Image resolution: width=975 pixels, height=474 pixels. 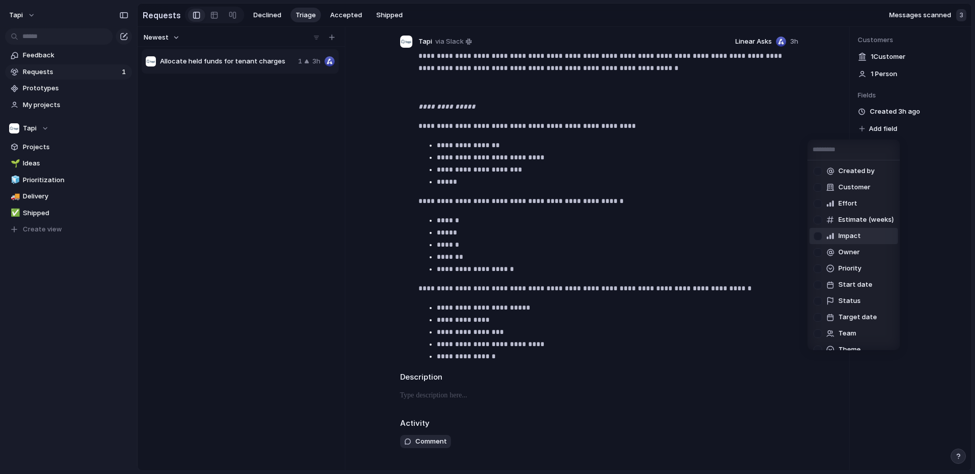 I want to click on span: Created by, so click(x=856, y=171).